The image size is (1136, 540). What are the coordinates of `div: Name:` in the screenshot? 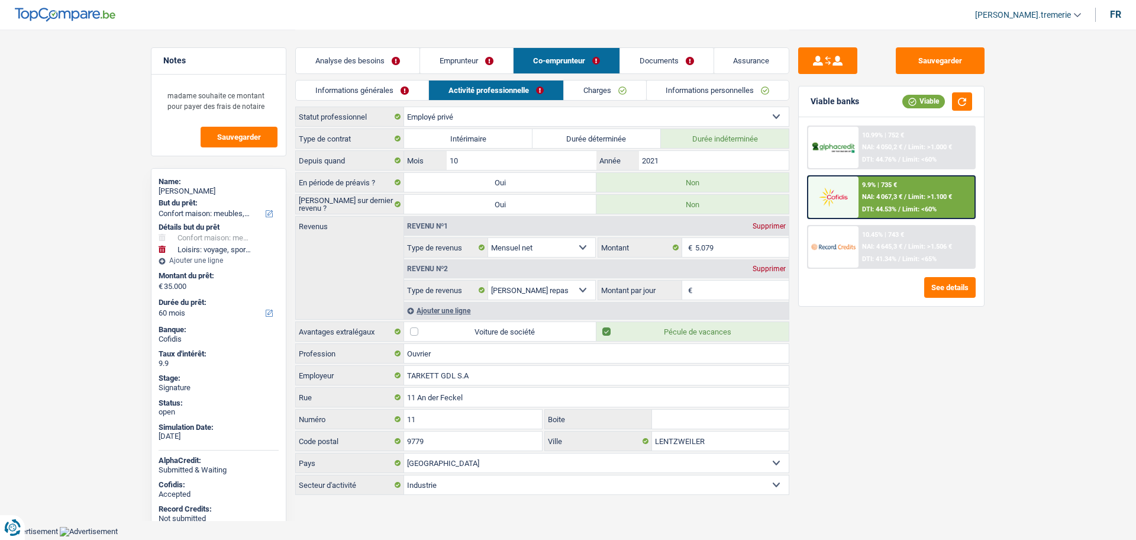 It's located at (218, 182).